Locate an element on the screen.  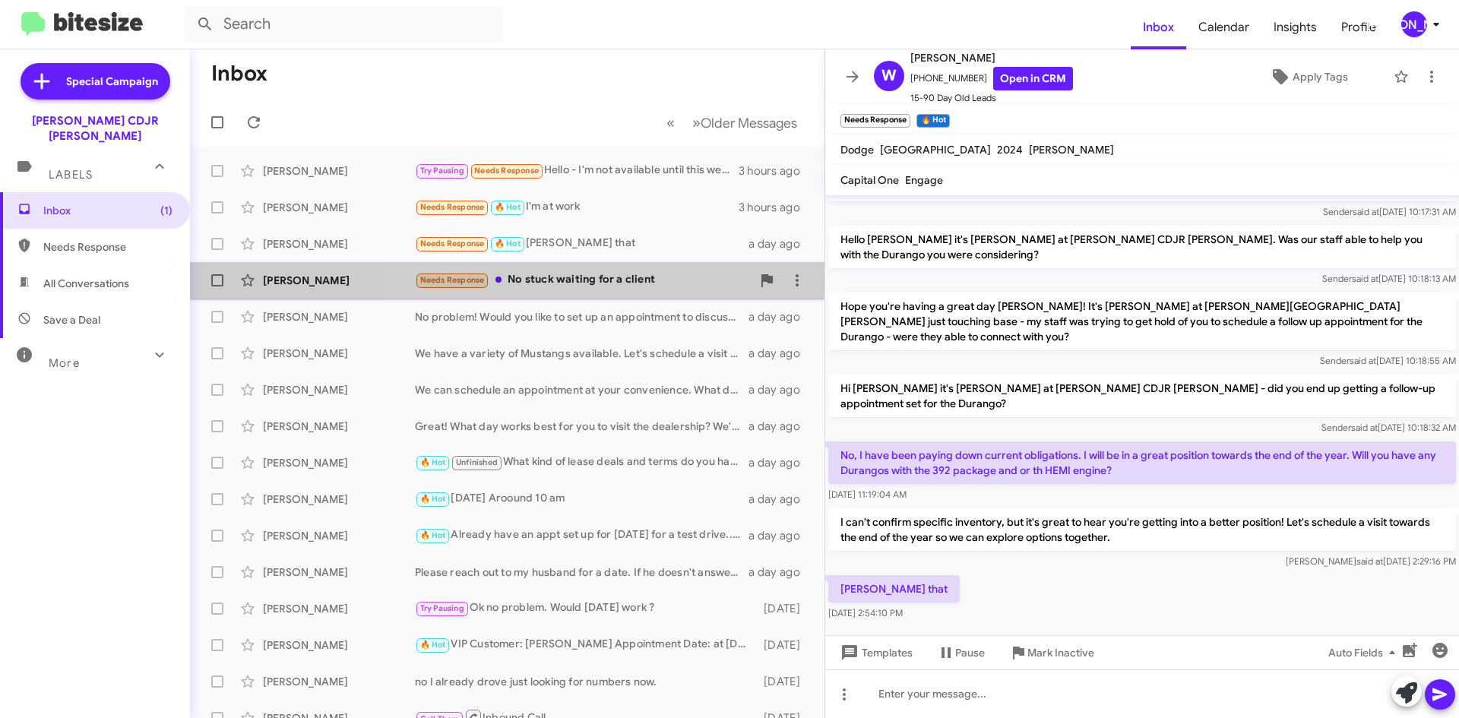
span: Profile is located at coordinates (1358, 27).